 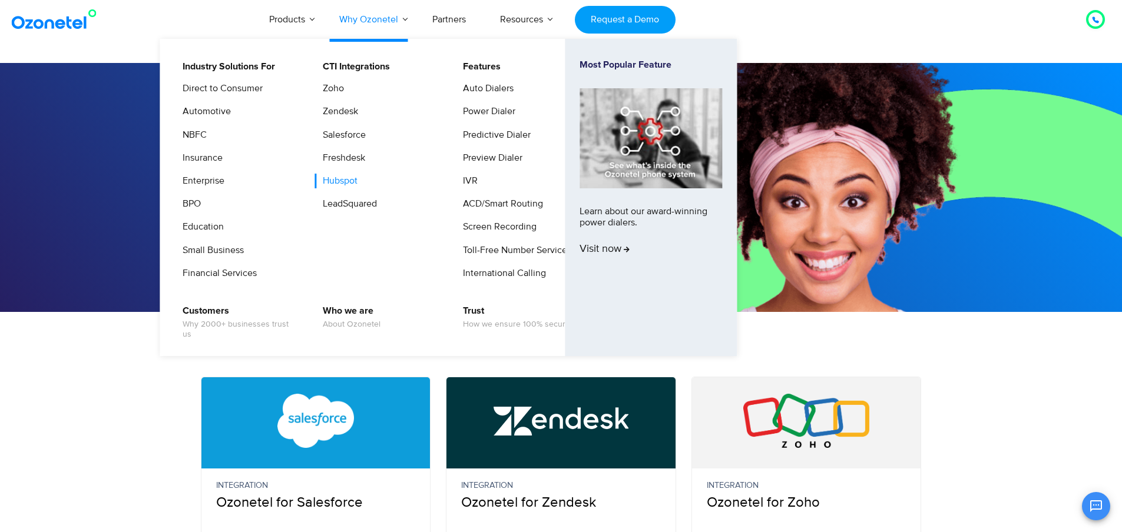 I want to click on a: Direct to Consumer, so click(x=220, y=88).